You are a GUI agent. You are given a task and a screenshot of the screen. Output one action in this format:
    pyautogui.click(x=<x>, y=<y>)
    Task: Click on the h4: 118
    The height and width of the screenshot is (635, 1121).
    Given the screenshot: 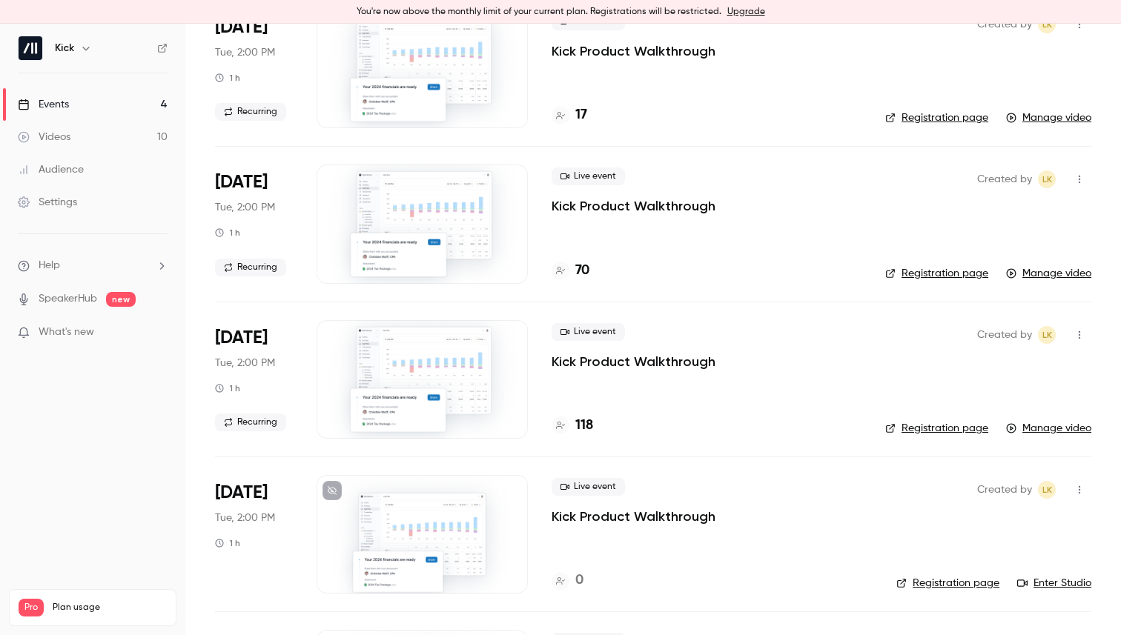 What is the action you would take?
    pyautogui.click(x=584, y=425)
    